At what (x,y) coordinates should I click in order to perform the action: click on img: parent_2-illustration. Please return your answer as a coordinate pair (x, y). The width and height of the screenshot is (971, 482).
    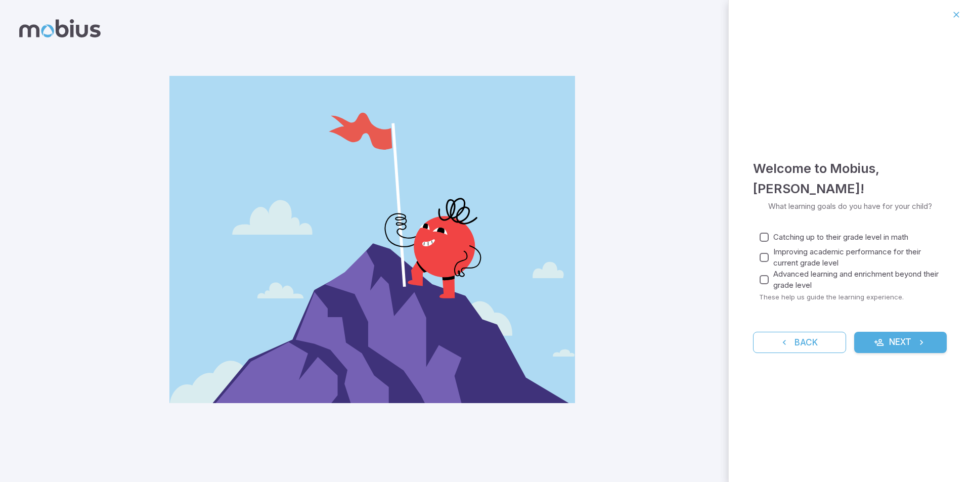
    Looking at the image, I should click on (372, 239).